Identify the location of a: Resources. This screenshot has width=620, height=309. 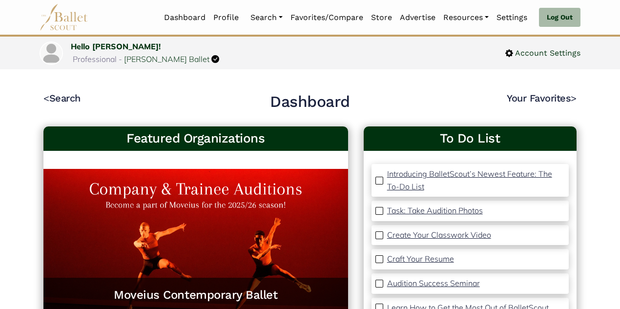
(466, 18).